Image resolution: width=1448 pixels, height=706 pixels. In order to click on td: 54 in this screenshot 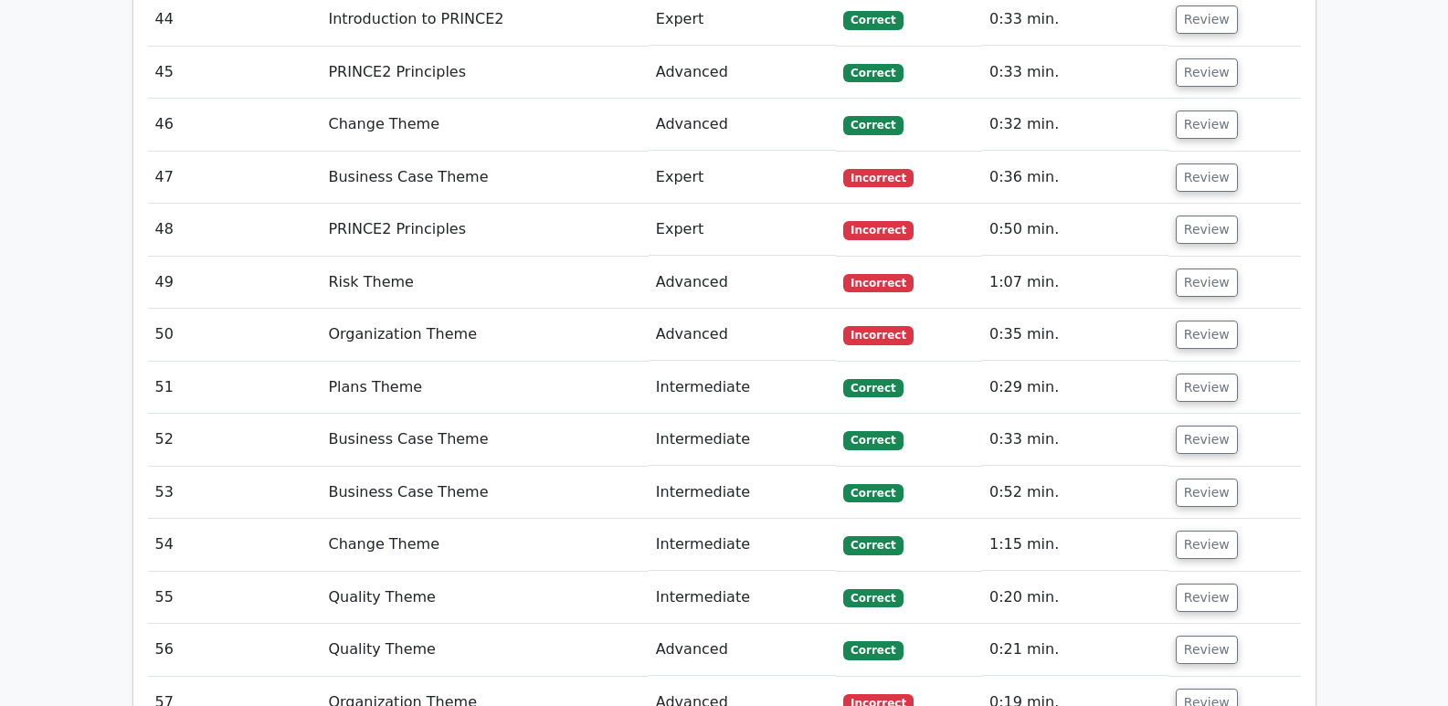, I will do `click(235, 544)`.